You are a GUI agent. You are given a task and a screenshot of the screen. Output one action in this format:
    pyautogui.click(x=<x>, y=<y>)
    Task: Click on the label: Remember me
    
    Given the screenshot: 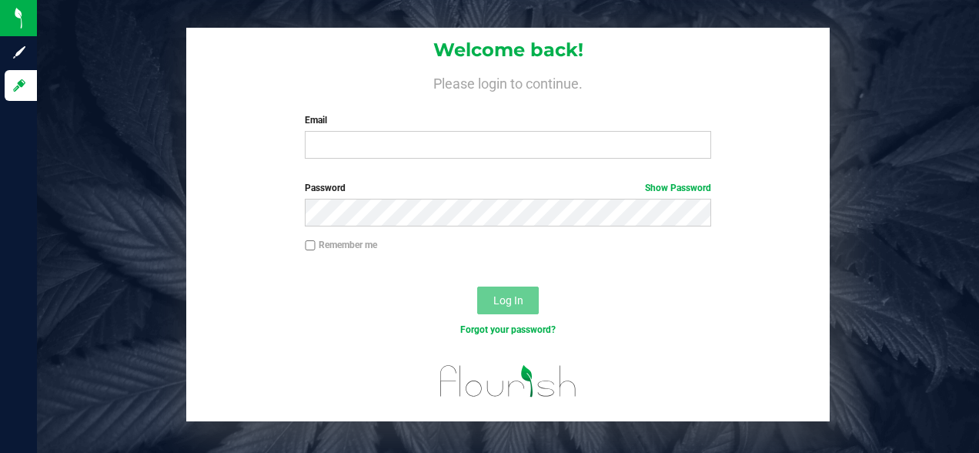 What is the action you would take?
    pyautogui.click(x=341, y=245)
    